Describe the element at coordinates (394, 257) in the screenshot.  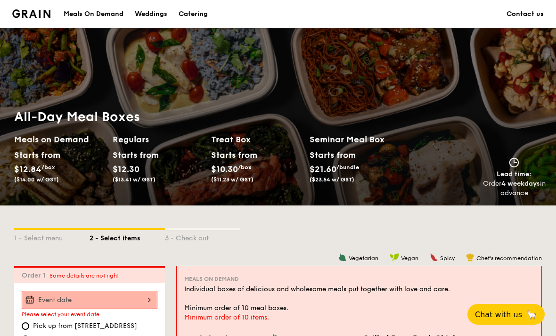
I see `img: icon-vegan.f8ff3823.svg` at that location.